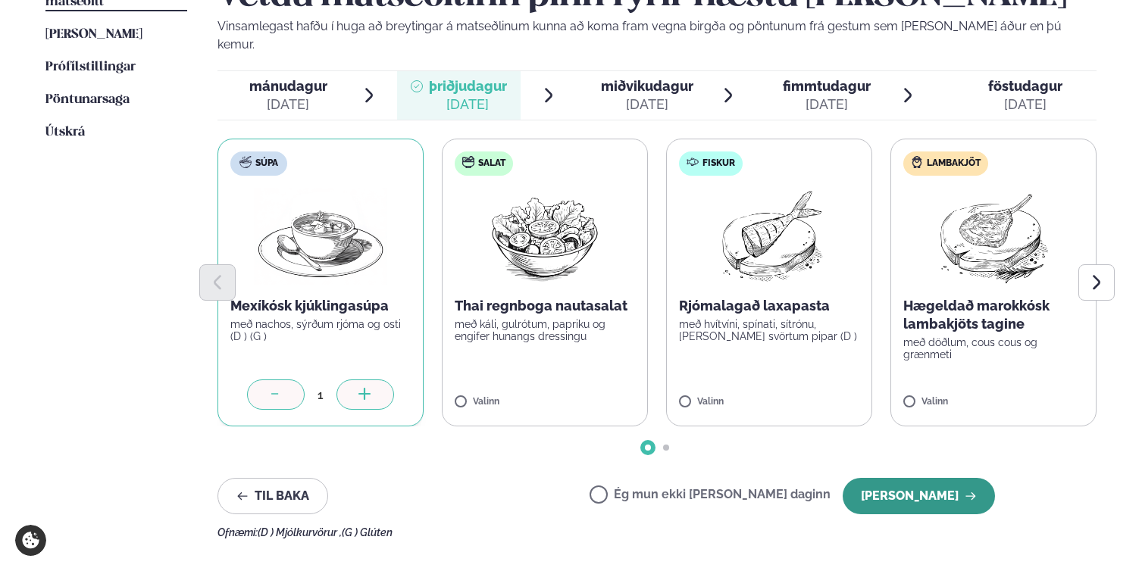  What do you see at coordinates (545, 330) in the screenshot?
I see `p: með káli, gulrótum, papriku og engifer hunangs dressingu` at bounding box center [545, 330].